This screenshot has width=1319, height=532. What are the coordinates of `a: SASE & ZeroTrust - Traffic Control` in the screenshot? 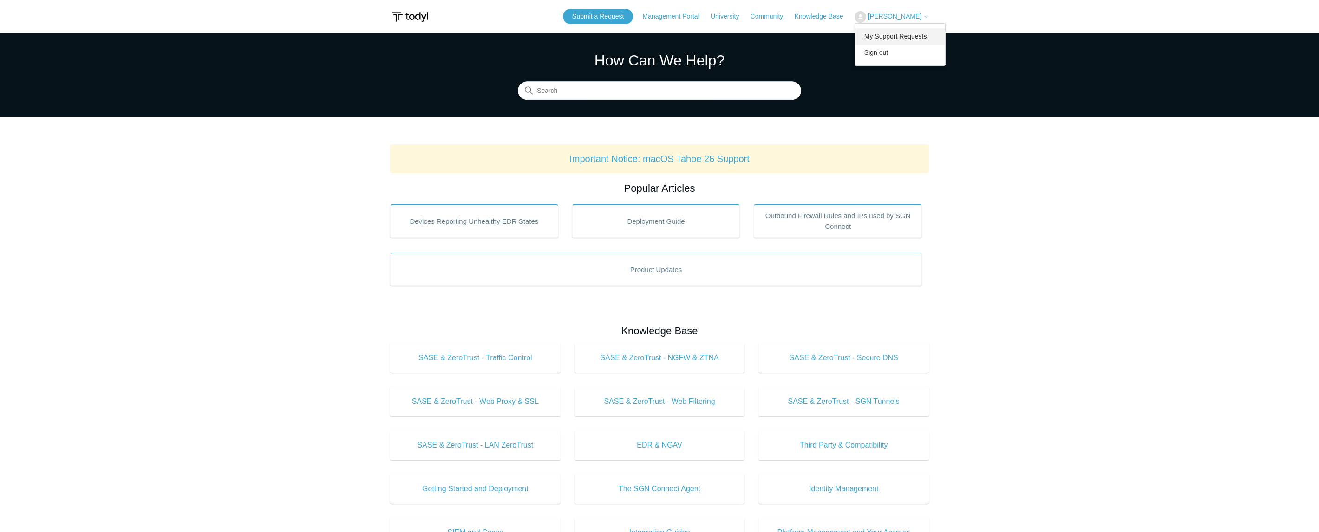 It's located at (475, 358).